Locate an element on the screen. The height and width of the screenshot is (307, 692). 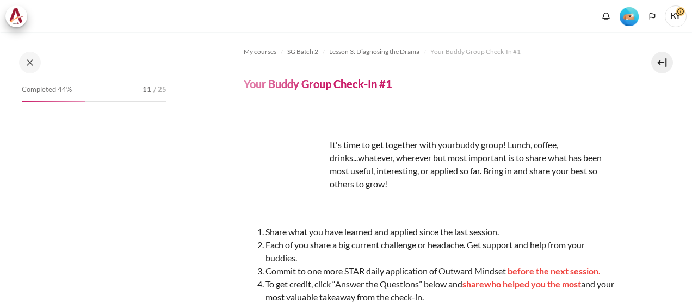
span: It's time to get together with your is located at coordinates (392, 144).